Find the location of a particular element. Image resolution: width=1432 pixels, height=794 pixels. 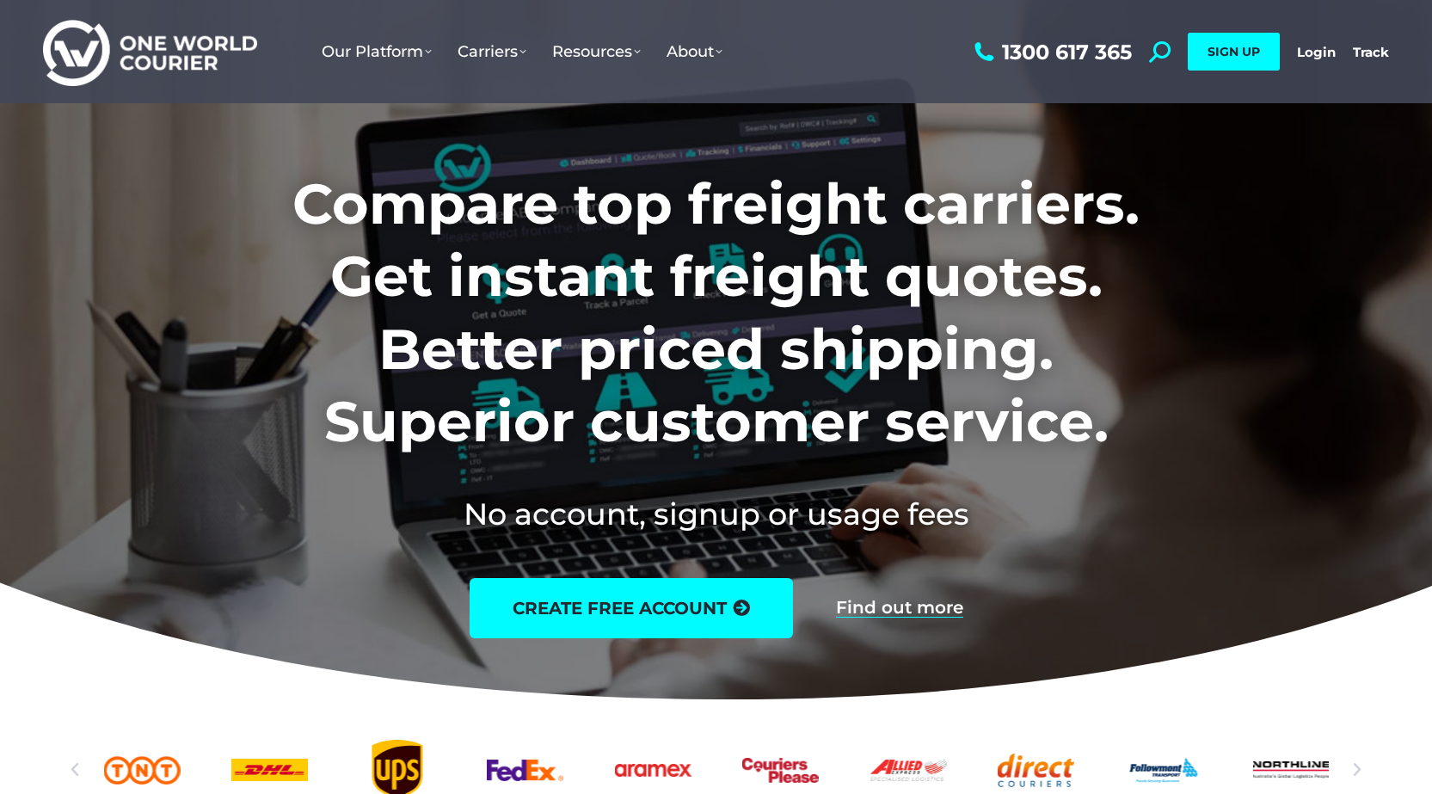

h2: No account, signup or usage fees is located at coordinates (716, 514).